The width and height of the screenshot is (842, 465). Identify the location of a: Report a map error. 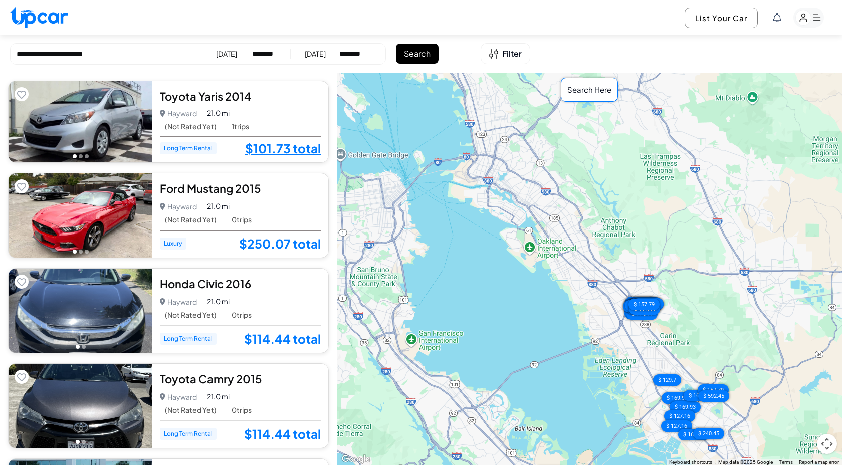
(819, 462).